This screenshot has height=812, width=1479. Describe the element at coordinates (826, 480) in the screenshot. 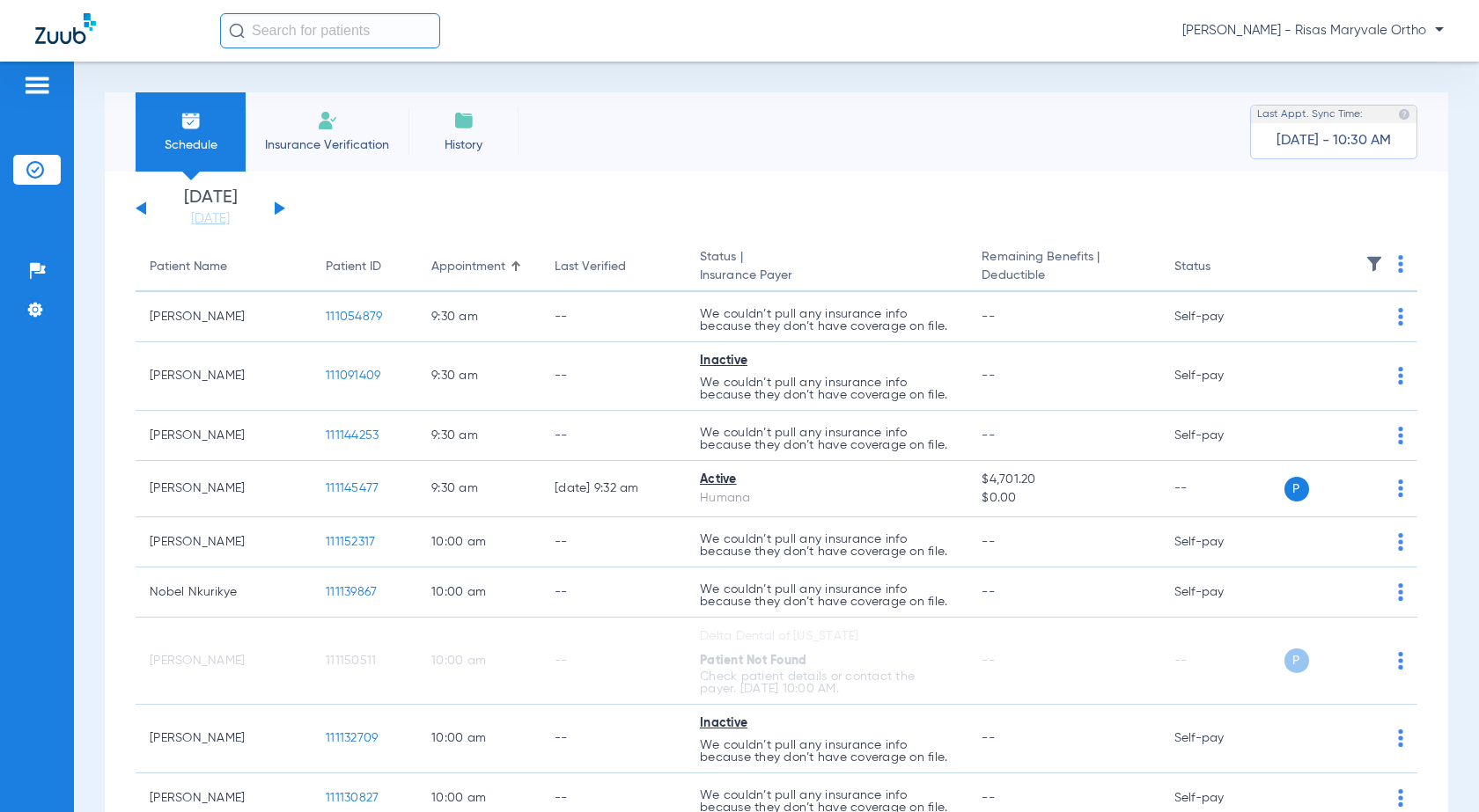

I see `div: Active` at that location.